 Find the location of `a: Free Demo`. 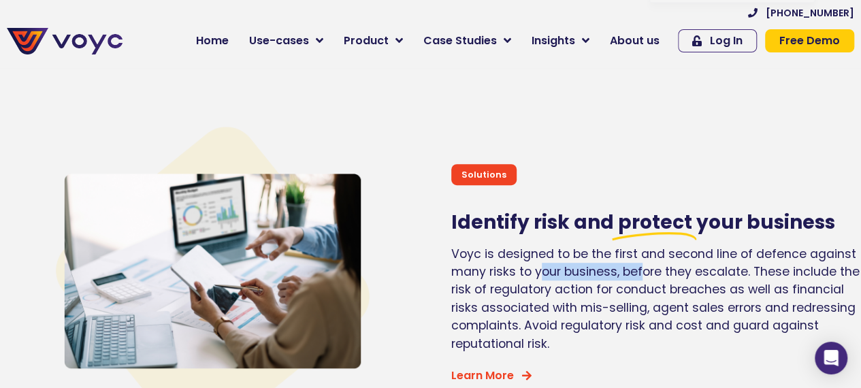

a: Free Demo is located at coordinates (809, 41).